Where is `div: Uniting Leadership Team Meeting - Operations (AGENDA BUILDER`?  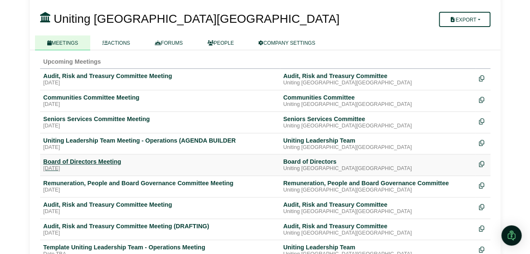 div: Uniting Leadership Team Meeting - Operations (AGENDA BUILDER is located at coordinates (160, 141).